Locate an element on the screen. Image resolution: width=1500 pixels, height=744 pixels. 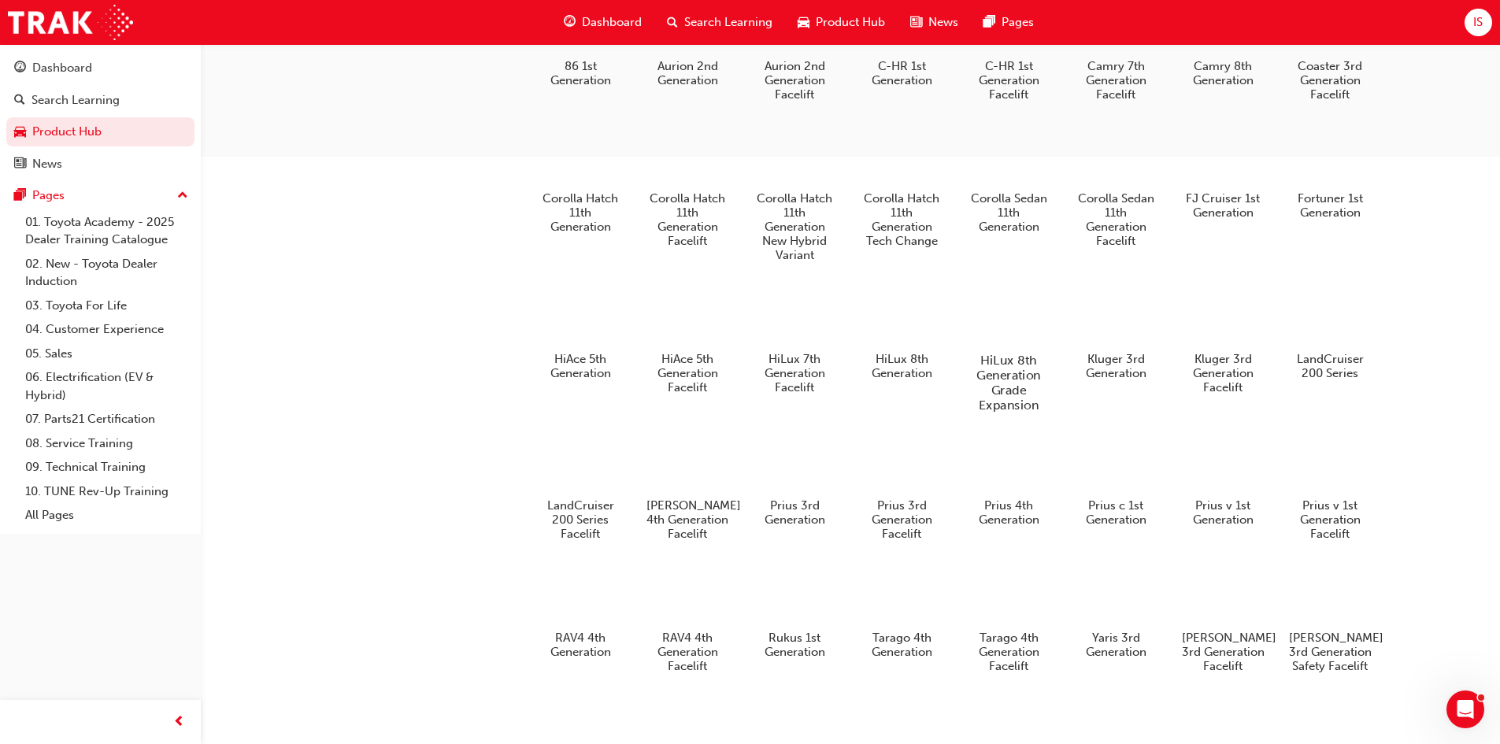
a: HiAce 5th Generation Facelift is located at coordinates (687, 341).